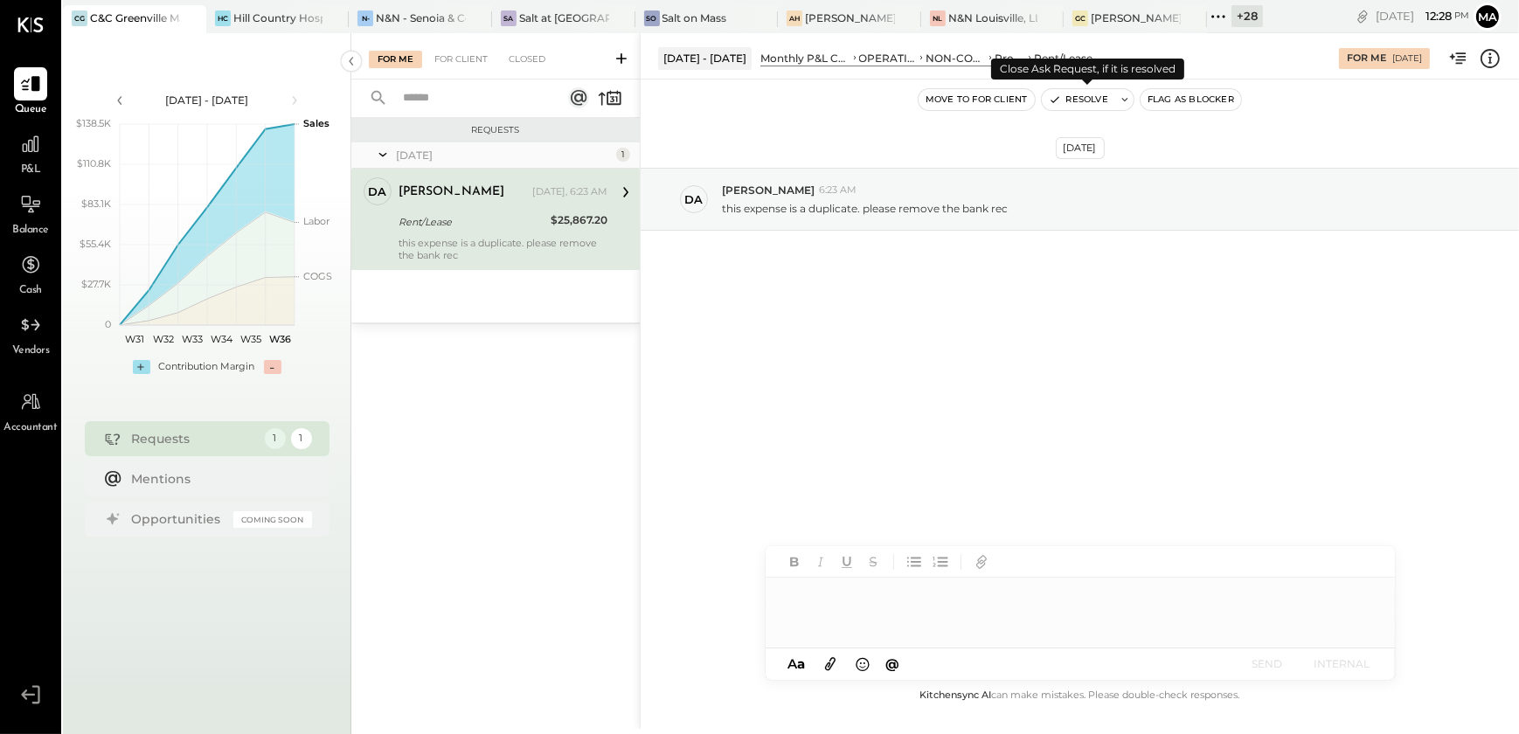 The image size is (1519, 734). Describe the element at coordinates (955, 58) in the screenshot. I see `div: NON-CONTROLLABLE EXPENSES` at that location.